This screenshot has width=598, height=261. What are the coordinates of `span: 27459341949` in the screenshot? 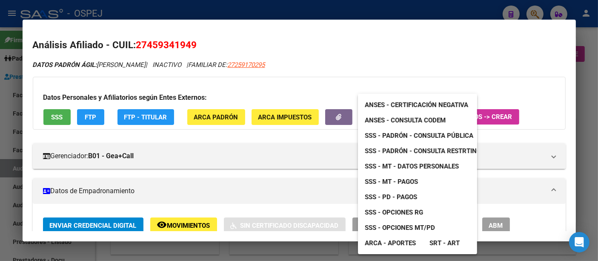 It's located at (166, 45).